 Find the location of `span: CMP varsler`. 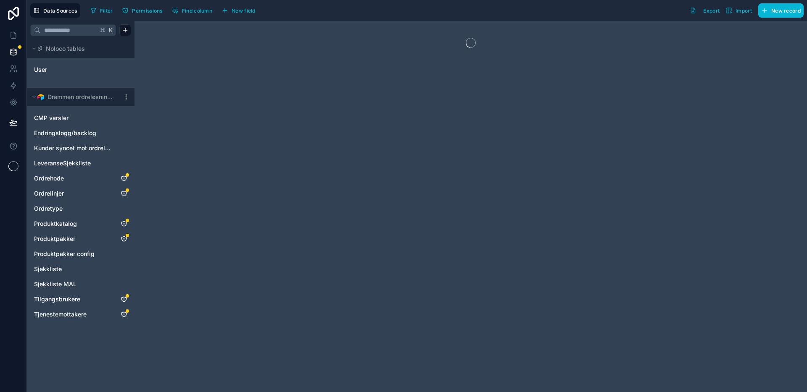

span: CMP varsler is located at coordinates (51, 118).